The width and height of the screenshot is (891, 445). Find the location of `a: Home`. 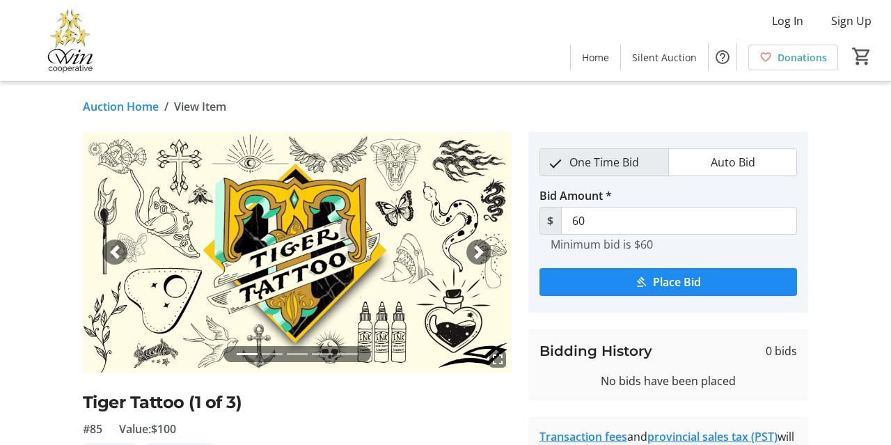

a: Home is located at coordinates (595, 57).